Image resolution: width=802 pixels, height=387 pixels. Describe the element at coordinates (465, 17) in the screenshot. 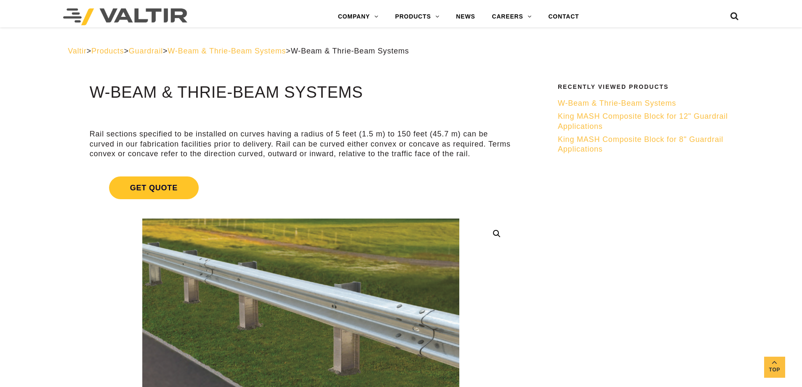

I see `a: NEWS` at that location.